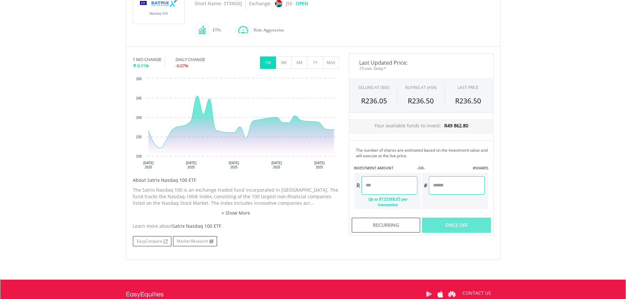 This screenshot has width=626, height=299. I want to click on a: Market Research, so click(195, 242).